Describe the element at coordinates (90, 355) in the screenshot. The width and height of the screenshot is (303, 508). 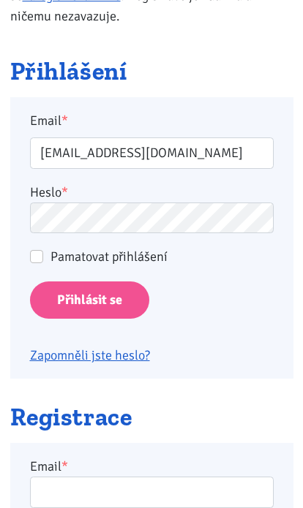
I see `a: Zapomněli jste heslo?` at that location.